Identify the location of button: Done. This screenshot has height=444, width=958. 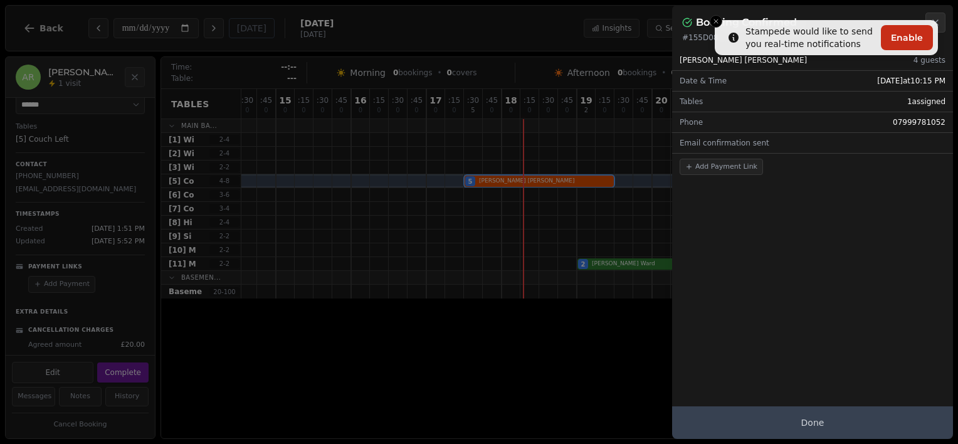
(812, 422).